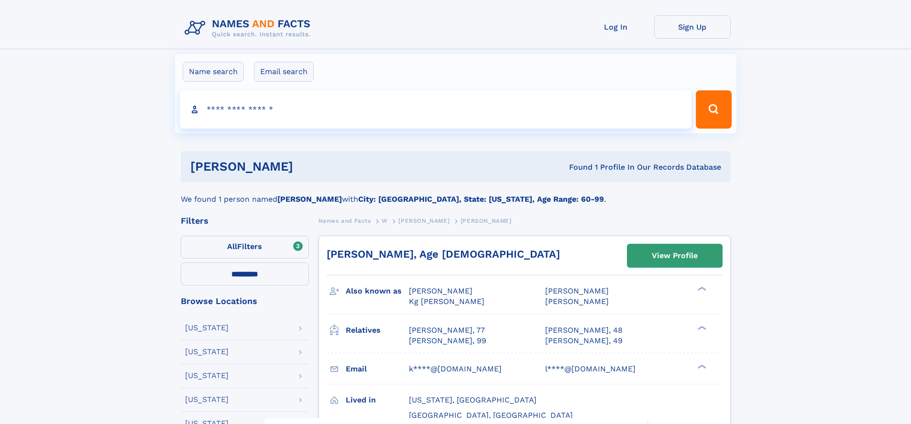  What do you see at coordinates (714, 110) in the screenshot?
I see `button: Search Button` at bounding box center [714, 110].